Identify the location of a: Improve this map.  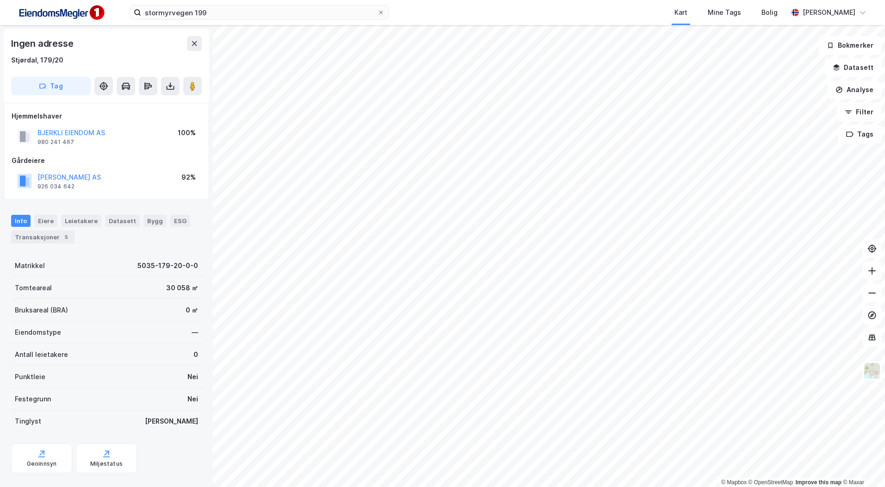
(818, 482).